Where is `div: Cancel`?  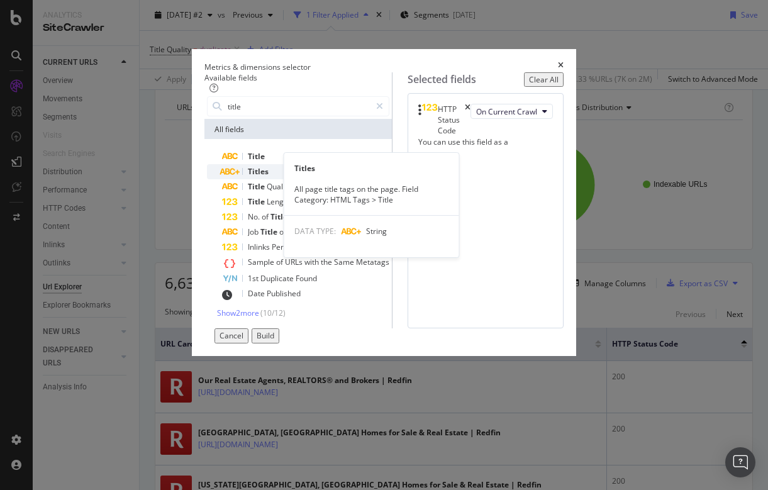 div: Cancel is located at coordinates (231, 335).